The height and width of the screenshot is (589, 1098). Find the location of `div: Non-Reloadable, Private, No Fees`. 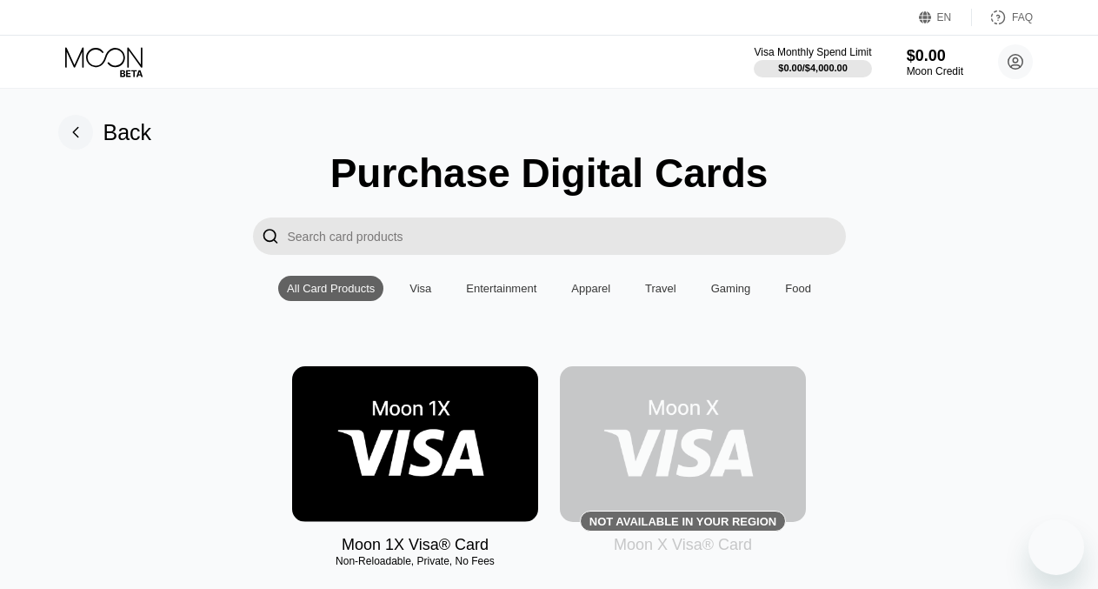

div: Non-Reloadable, Private, No Fees is located at coordinates (415, 561).